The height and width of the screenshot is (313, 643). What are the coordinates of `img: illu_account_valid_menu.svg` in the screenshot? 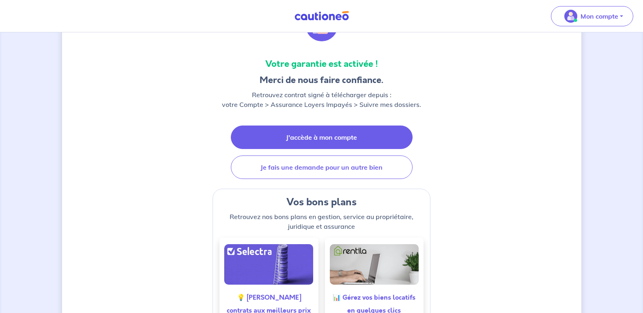 It's located at (570, 16).